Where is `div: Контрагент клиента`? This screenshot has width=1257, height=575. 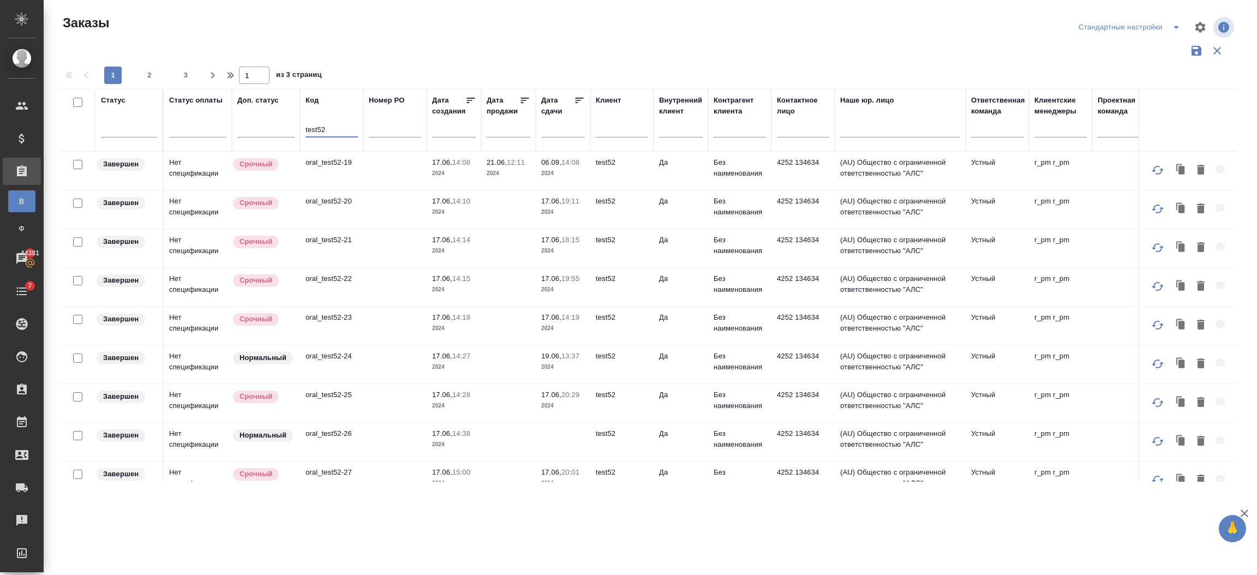 div: Контрагент клиента is located at coordinates (740, 106).